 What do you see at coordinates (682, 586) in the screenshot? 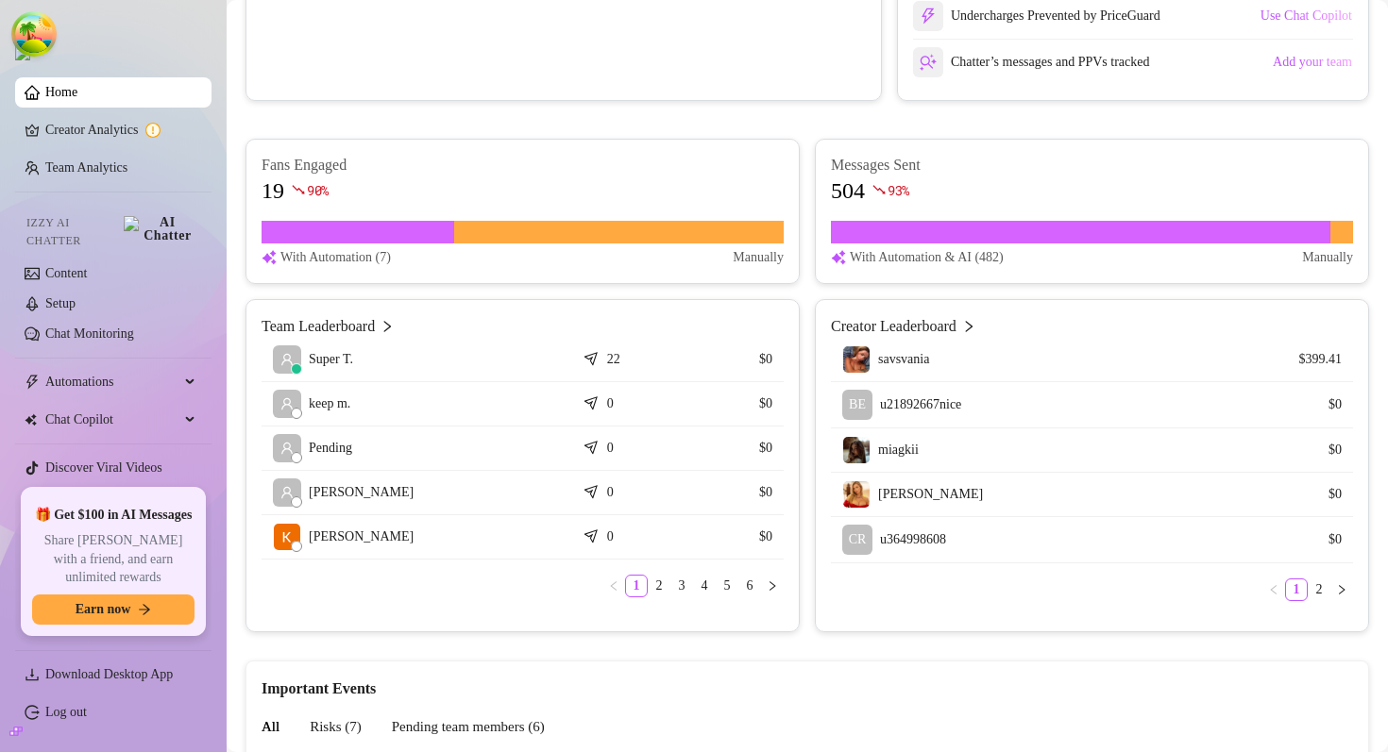
I see `li: 3` at bounding box center [682, 586].